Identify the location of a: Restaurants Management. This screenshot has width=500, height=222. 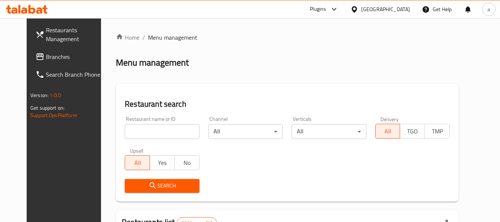
(70, 34).